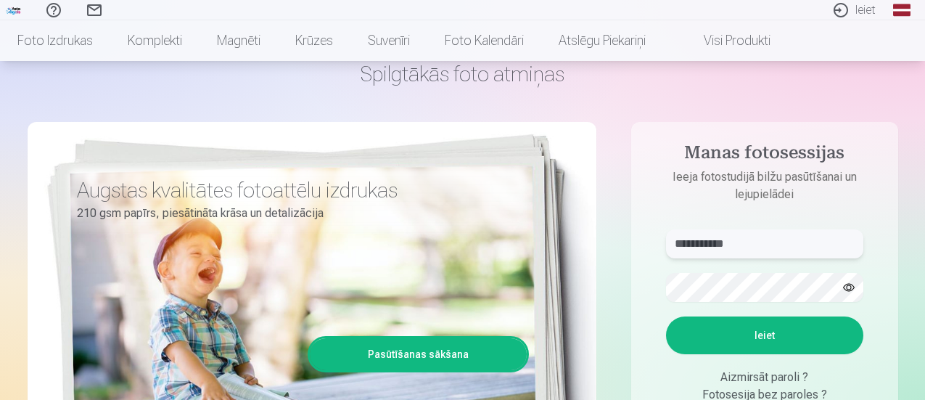 The image size is (925, 400). What do you see at coordinates (765, 335) in the screenshot?
I see `button: Ieiet` at bounding box center [765, 335].